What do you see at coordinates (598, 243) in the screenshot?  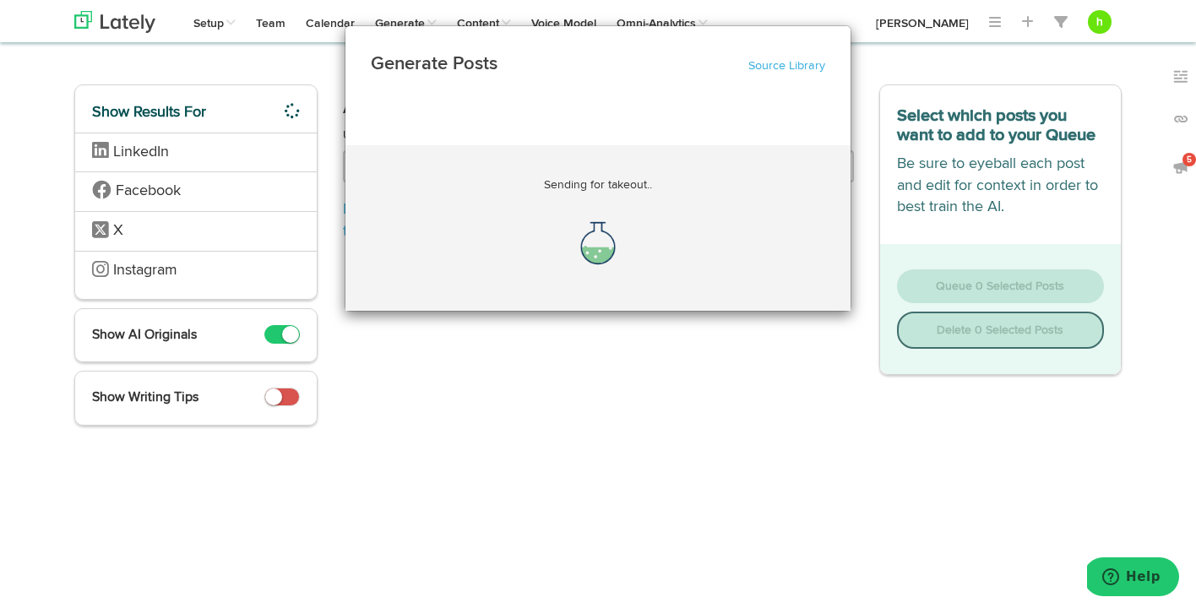 I see `img: flask.gif` at bounding box center [598, 243].